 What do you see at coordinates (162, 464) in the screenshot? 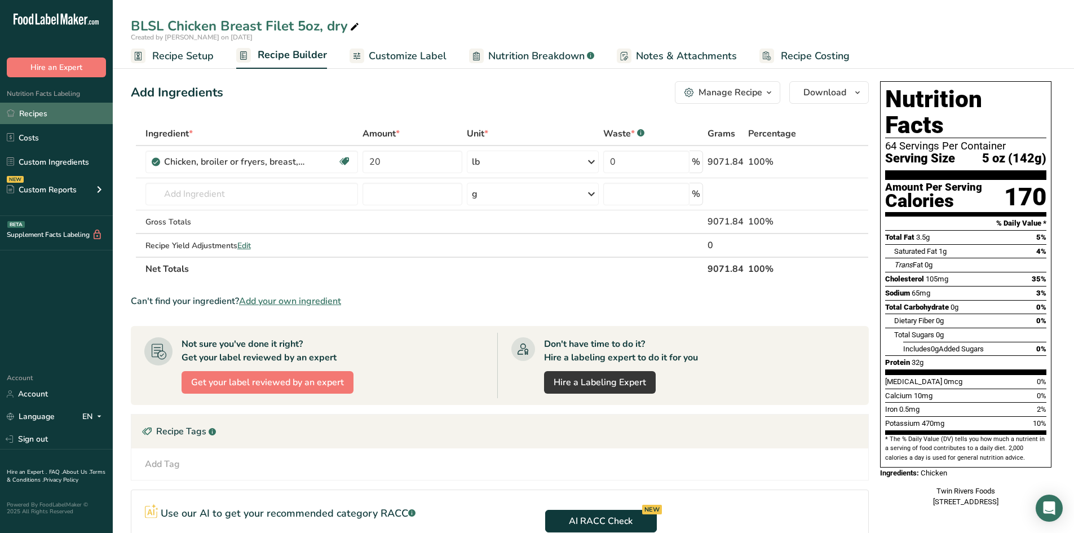
I see `div: Add Tag` at bounding box center [162, 464].